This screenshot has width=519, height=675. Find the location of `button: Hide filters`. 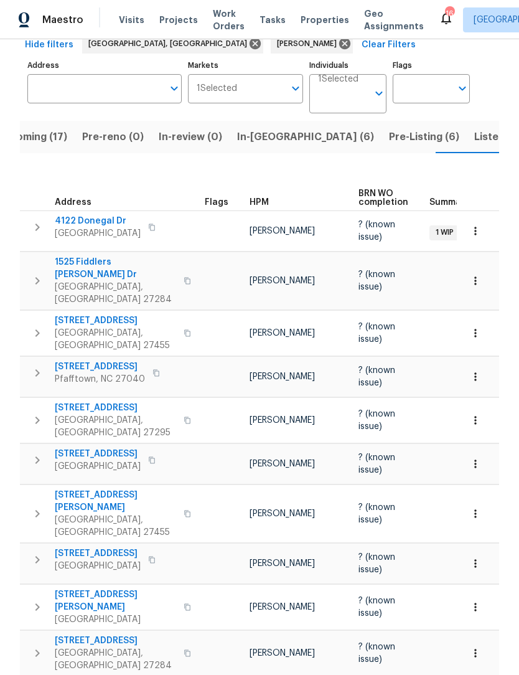

button: Hide filters is located at coordinates (49, 45).